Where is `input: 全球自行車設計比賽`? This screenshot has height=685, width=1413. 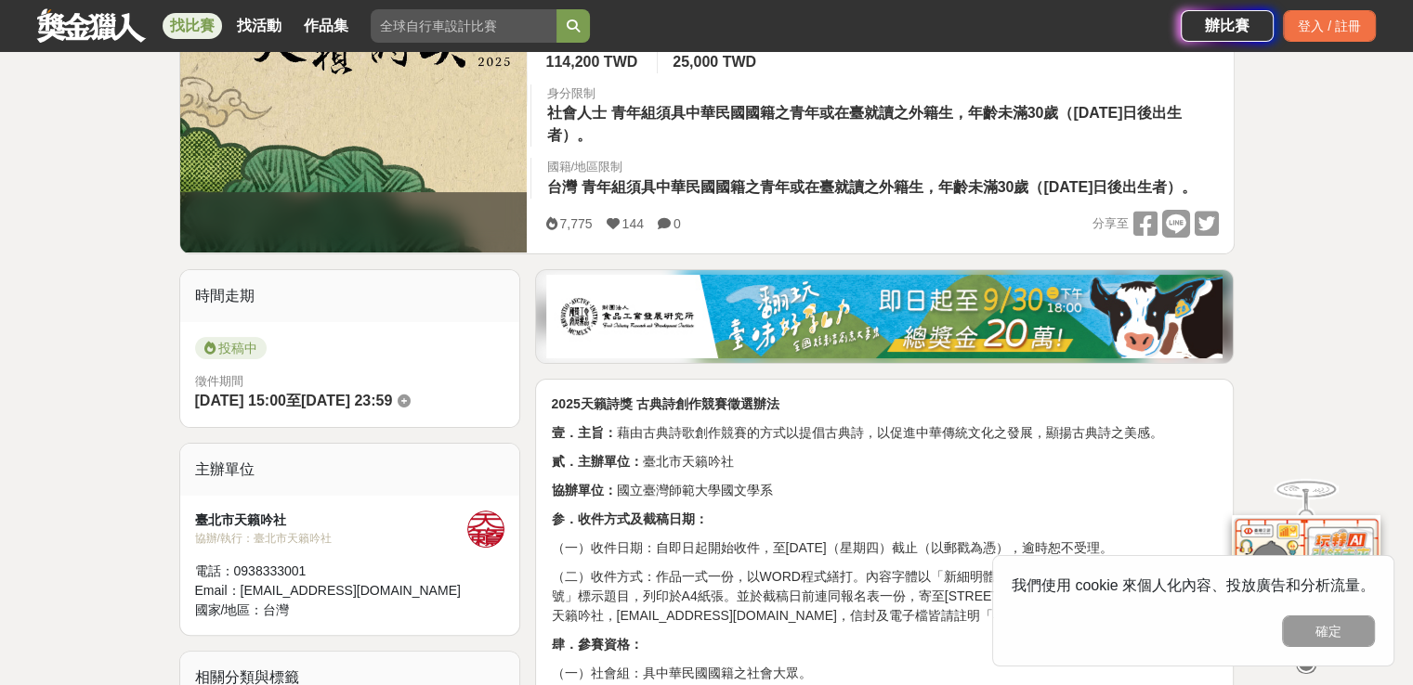
input: 全球自行車設計比賽 is located at coordinates (463, 26).